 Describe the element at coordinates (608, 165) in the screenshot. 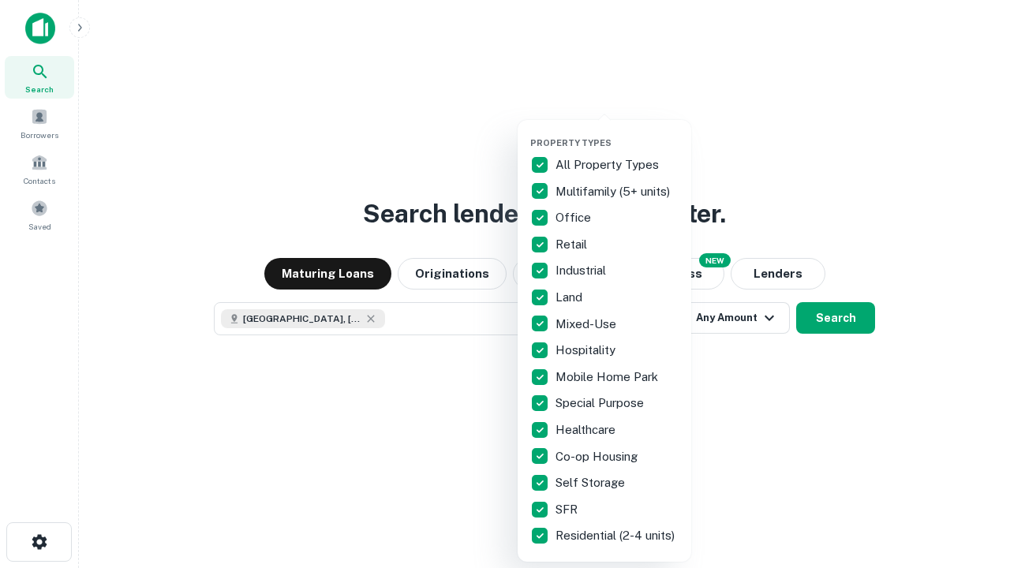

I see `p: All Property Types` at that location.